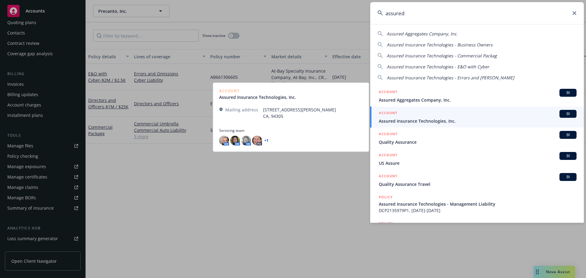  Describe the element at coordinates (477, 13) in the screenshot. I see `input: Search...` at that location.